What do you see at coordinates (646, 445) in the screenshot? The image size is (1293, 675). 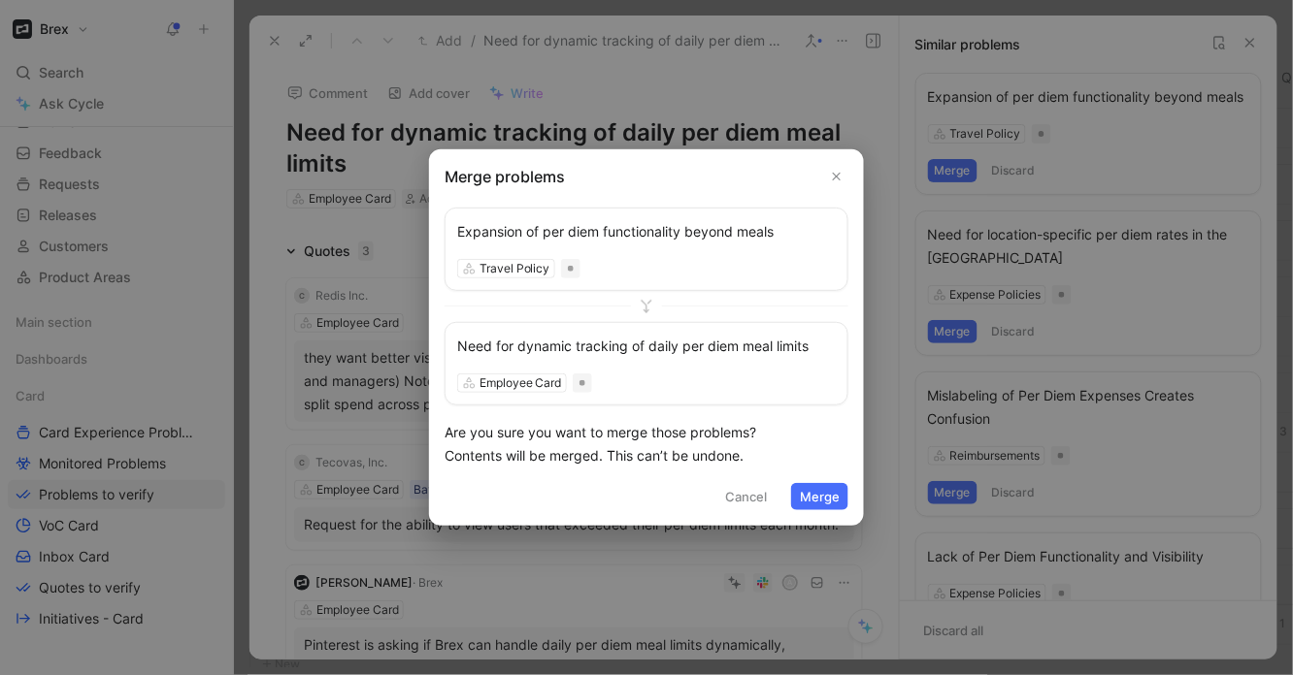 I see `div: Are you sure you want to merge those problems? Contents will be merged. This can’t be undone.` at bounding box center [646, 445].